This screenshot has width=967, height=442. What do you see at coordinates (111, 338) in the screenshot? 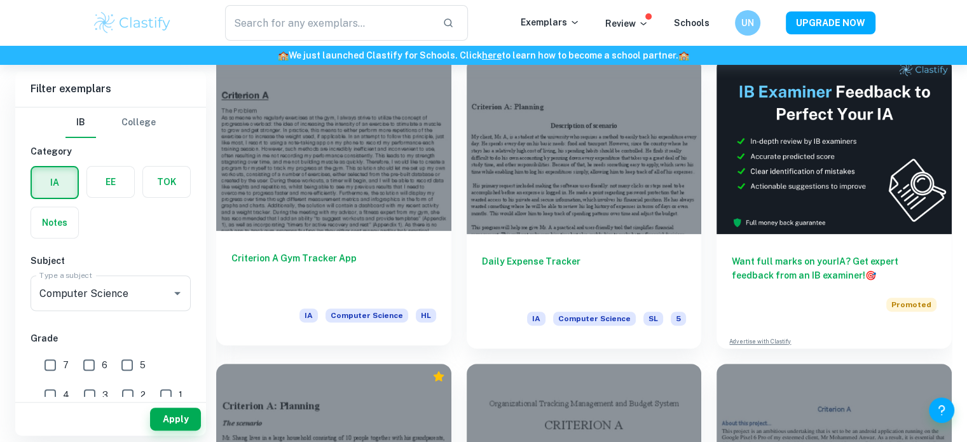
I see `h6: Grade` at bounding box center [111, 338].